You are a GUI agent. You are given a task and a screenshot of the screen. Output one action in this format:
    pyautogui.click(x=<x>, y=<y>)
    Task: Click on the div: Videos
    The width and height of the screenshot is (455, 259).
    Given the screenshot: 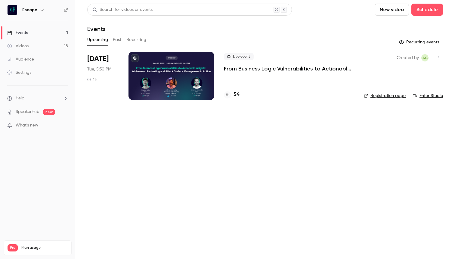 What is the action you would take?
    pyautogui.click(x=18, y=46)
    